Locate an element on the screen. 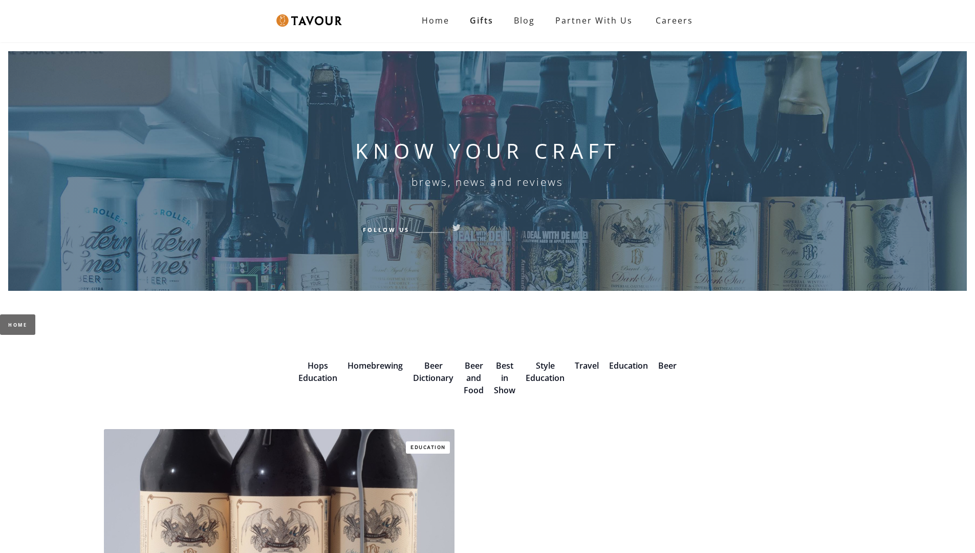 The image size is (975, 553). a: Style Education is located at coordinates (545, 371).